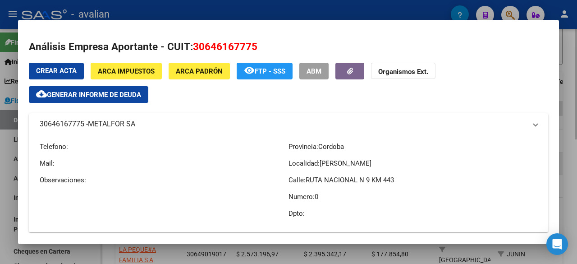  I want to click on button: ARCA Padrón, so click(199, 71).